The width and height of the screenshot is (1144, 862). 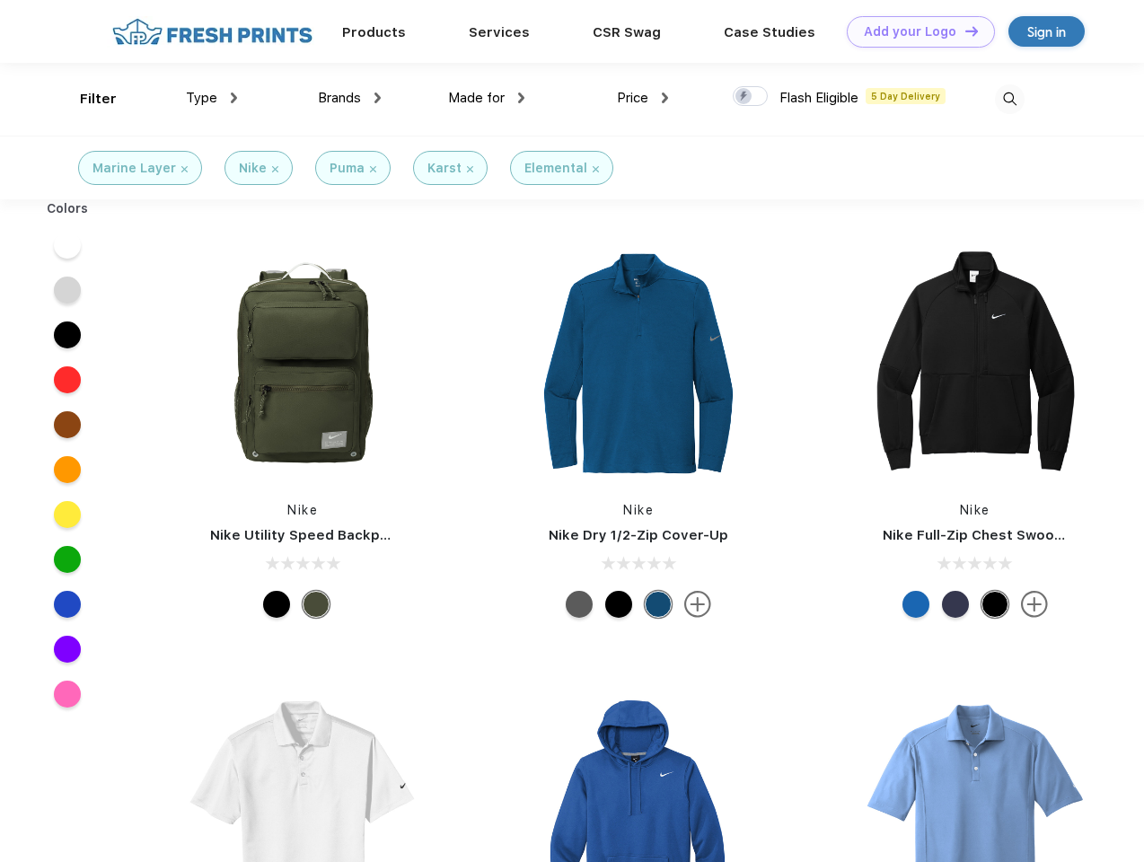 What do you see at coordinates (1009, 99) in the screenshot?
I see `img: desktop_search.svg` at bounding box center [1009, 99].